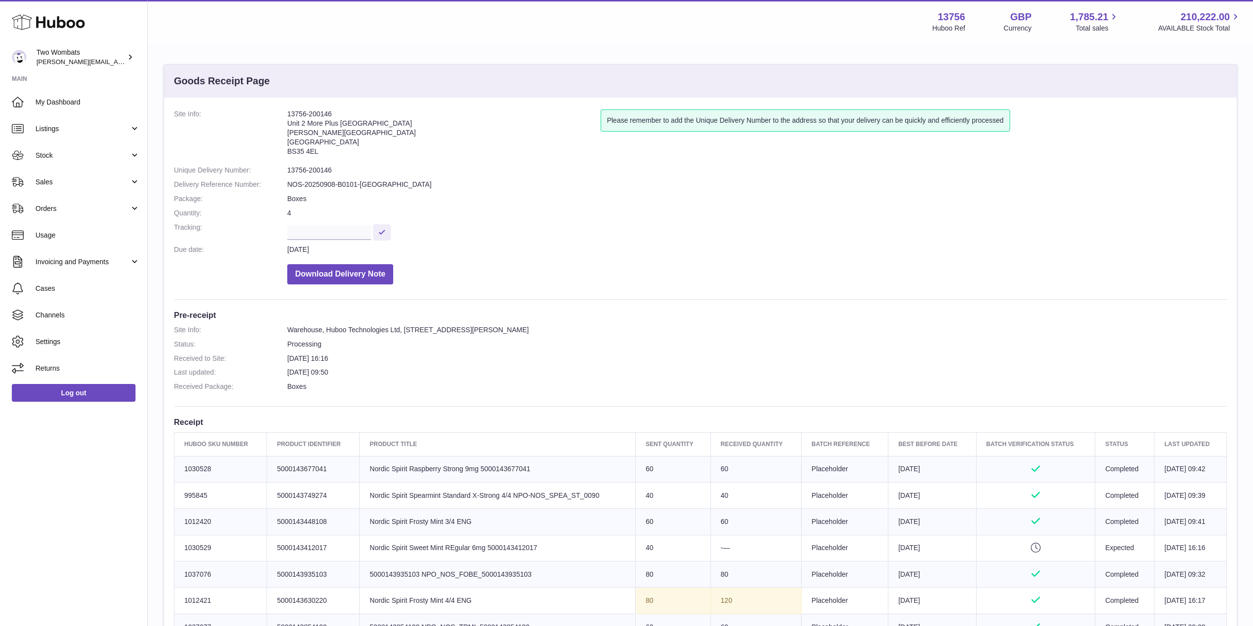 The image size is (1253, 626). I want to click on span: Sales, so click(82, 182).